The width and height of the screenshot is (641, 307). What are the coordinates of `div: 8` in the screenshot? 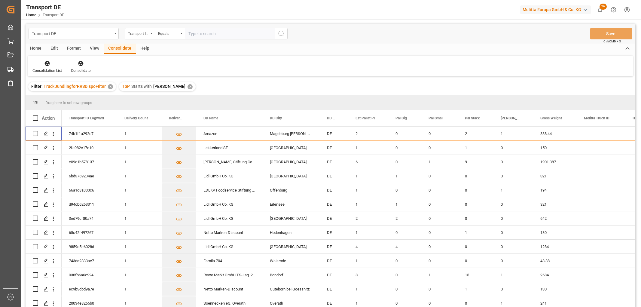 It's located at (368, 275).